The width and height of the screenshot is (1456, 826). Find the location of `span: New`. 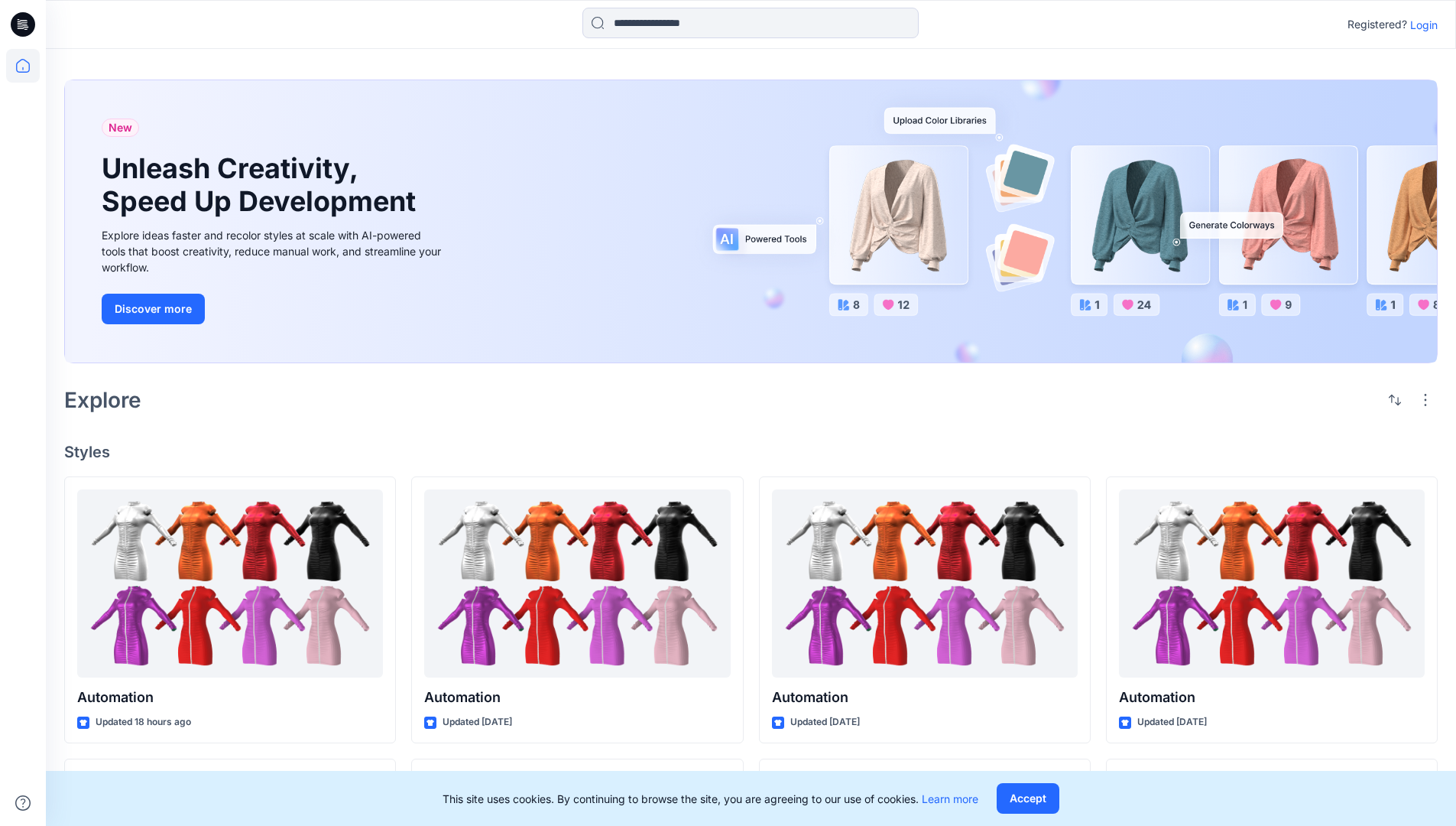

span: New is located at coordinates (120, 128).